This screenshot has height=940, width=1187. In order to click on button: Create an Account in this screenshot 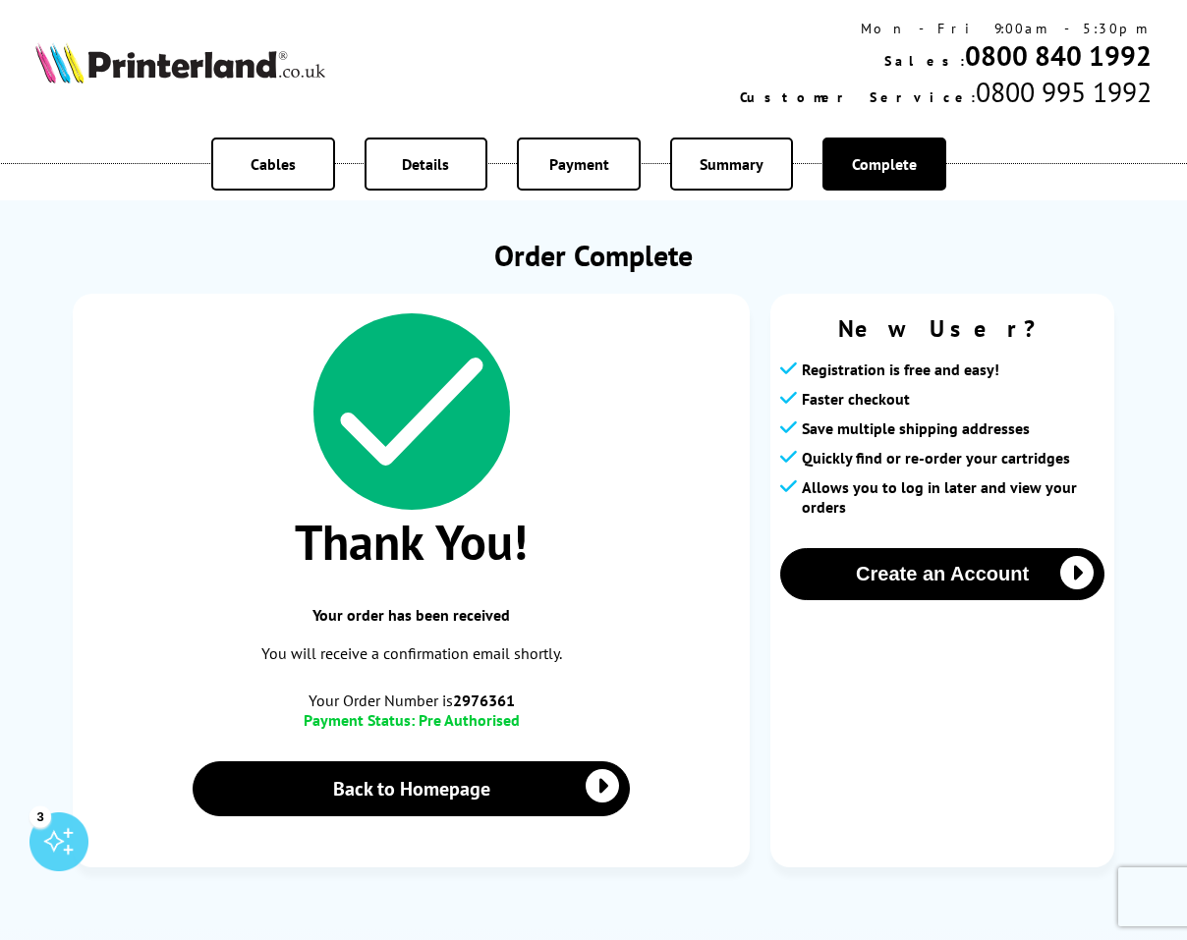, I will do `click(942, 574)`.